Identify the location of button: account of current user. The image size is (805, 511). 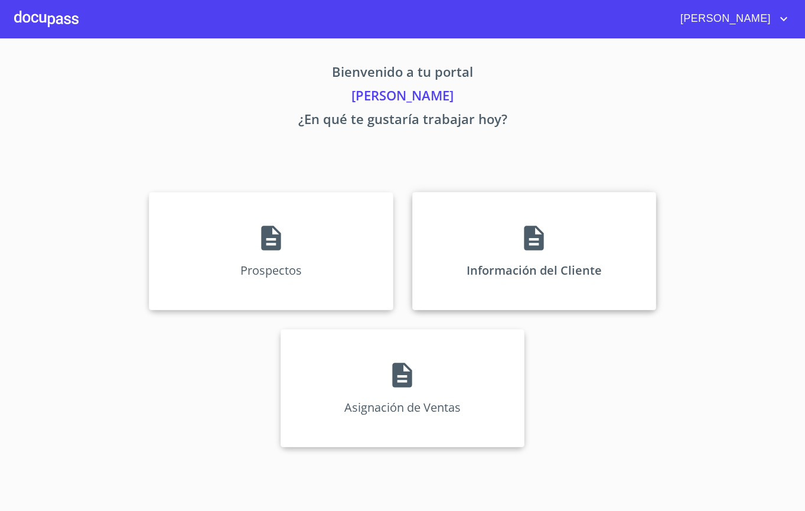
(731, 19).